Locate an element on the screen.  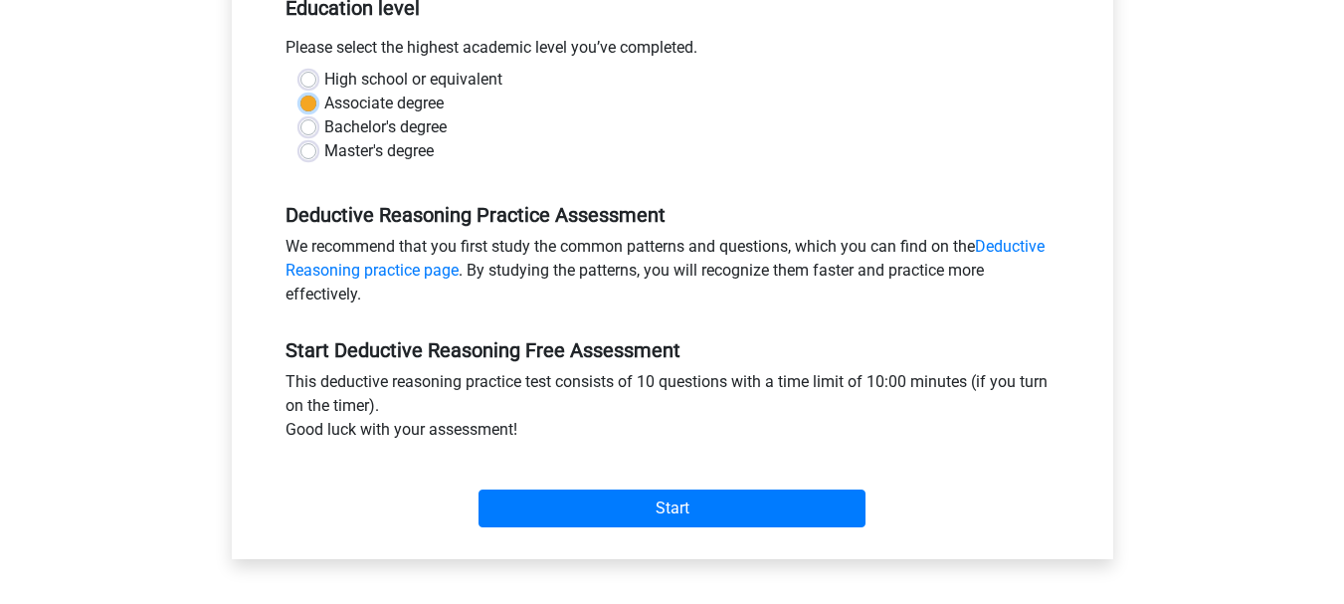
div: Please select the highest academic level you’ve completed. is located at coordinates (672, 52).